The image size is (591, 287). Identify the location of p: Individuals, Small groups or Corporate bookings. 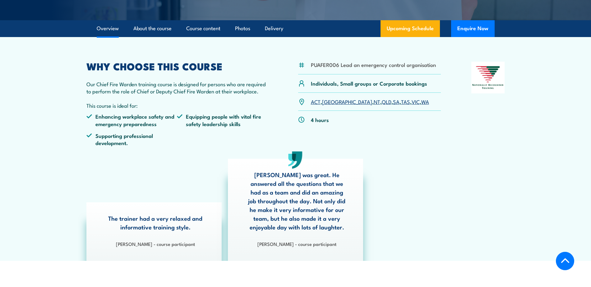
(369, 83).